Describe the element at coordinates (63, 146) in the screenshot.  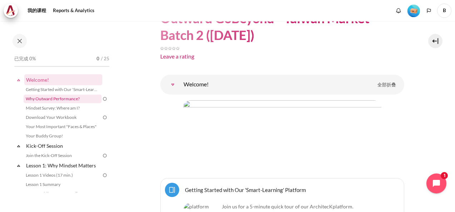
I see `a: Kick-Off Session` at that location.